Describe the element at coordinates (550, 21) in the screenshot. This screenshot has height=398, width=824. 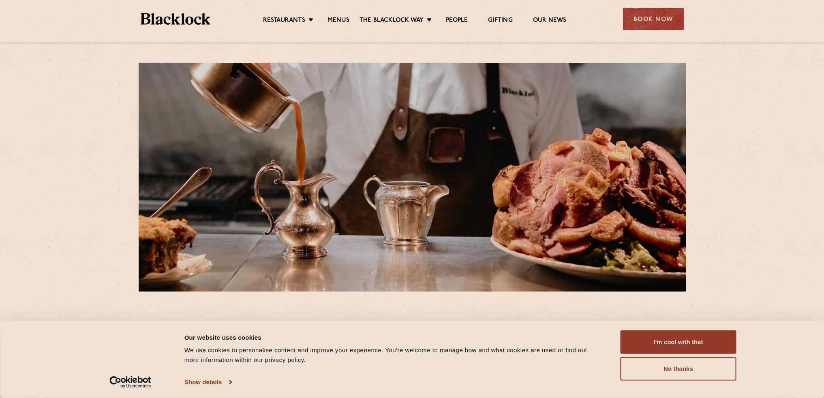
I see `a: Our News` at that location.